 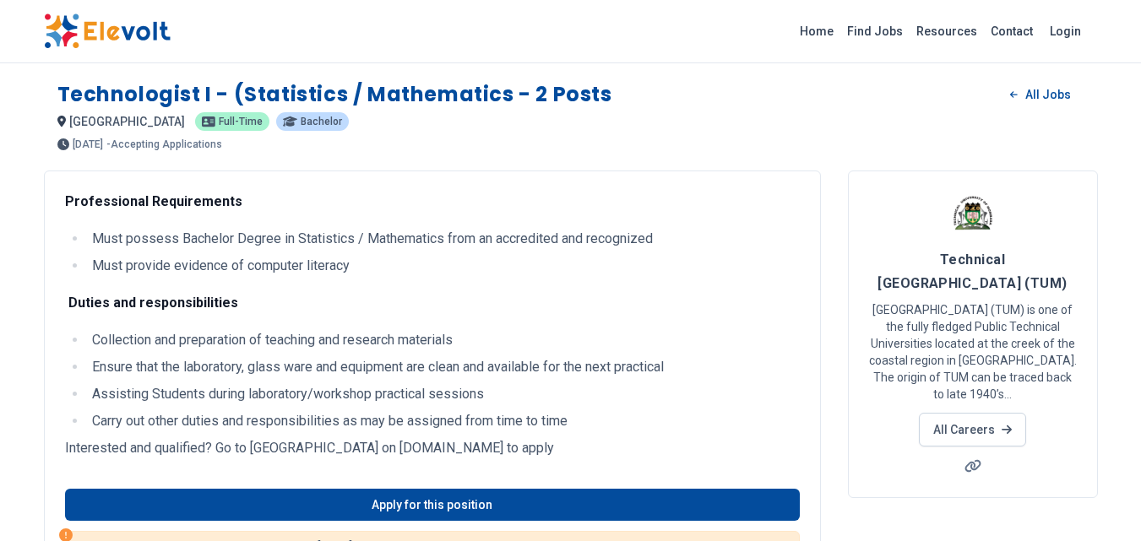 What do you see at coordinates (973, 213) in the screenshot?
I see `img: Technical University of Mombasa (TUM)` at bounding box center [973, 213].